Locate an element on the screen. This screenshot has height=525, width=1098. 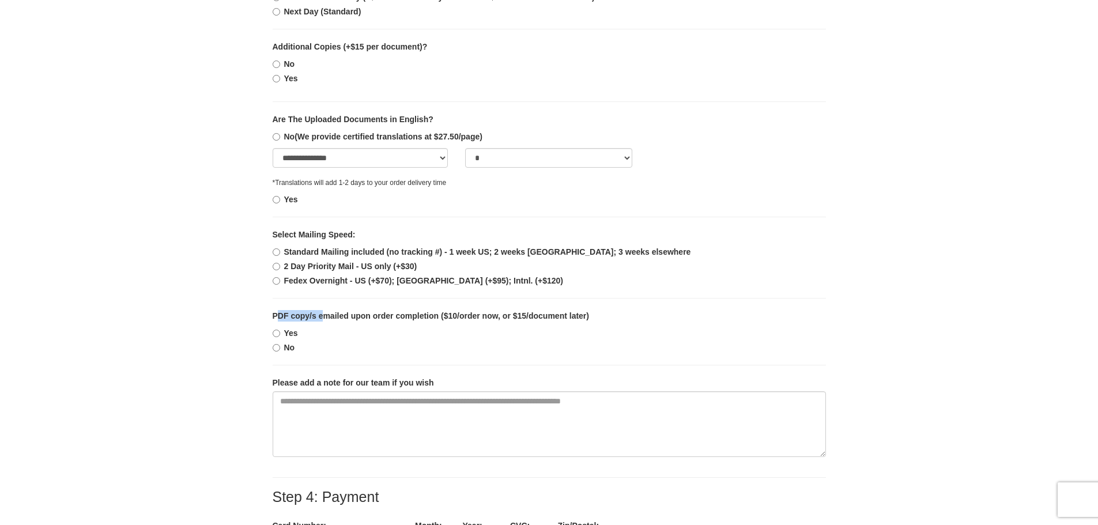
input: No(We provide certified translations at $27.50/page) is located at coordinates (276, 137).